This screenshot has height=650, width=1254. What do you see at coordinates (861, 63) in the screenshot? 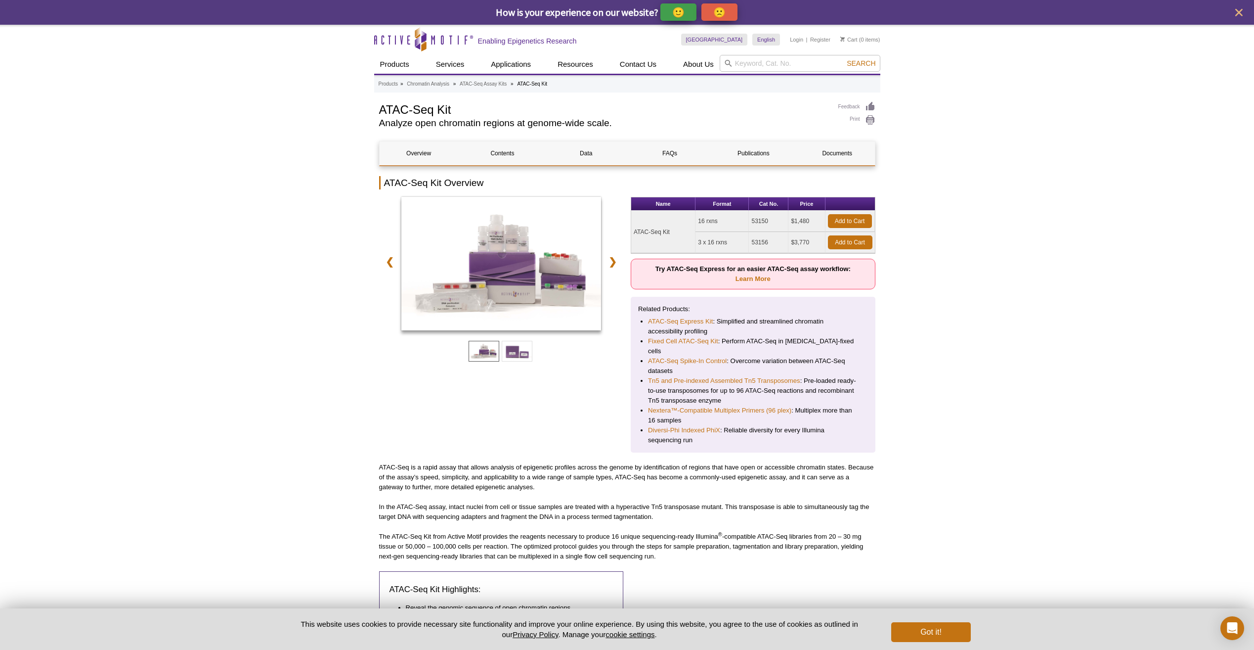
I see `span: Search` at bounding box center [861, 63].